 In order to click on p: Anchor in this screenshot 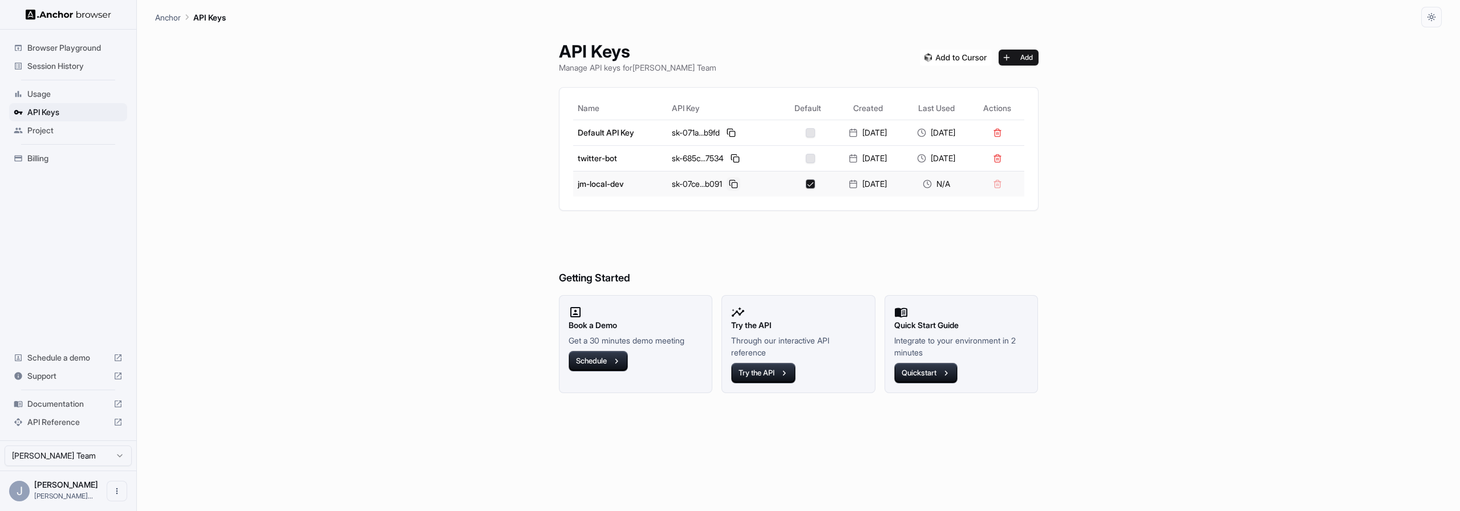, I will do `click(168, 17)`.